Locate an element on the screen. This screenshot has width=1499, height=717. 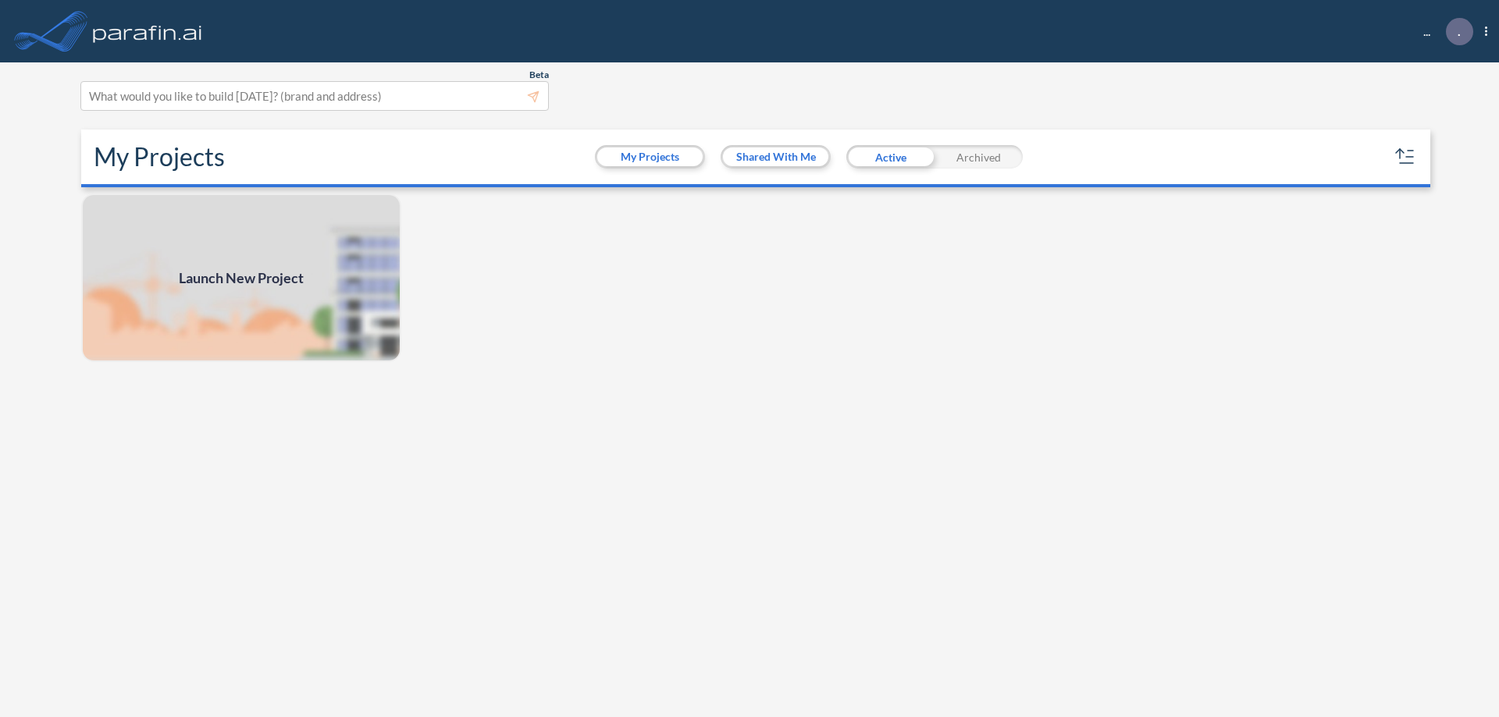
button: Shared With Me is located at coordinates (775, 157).